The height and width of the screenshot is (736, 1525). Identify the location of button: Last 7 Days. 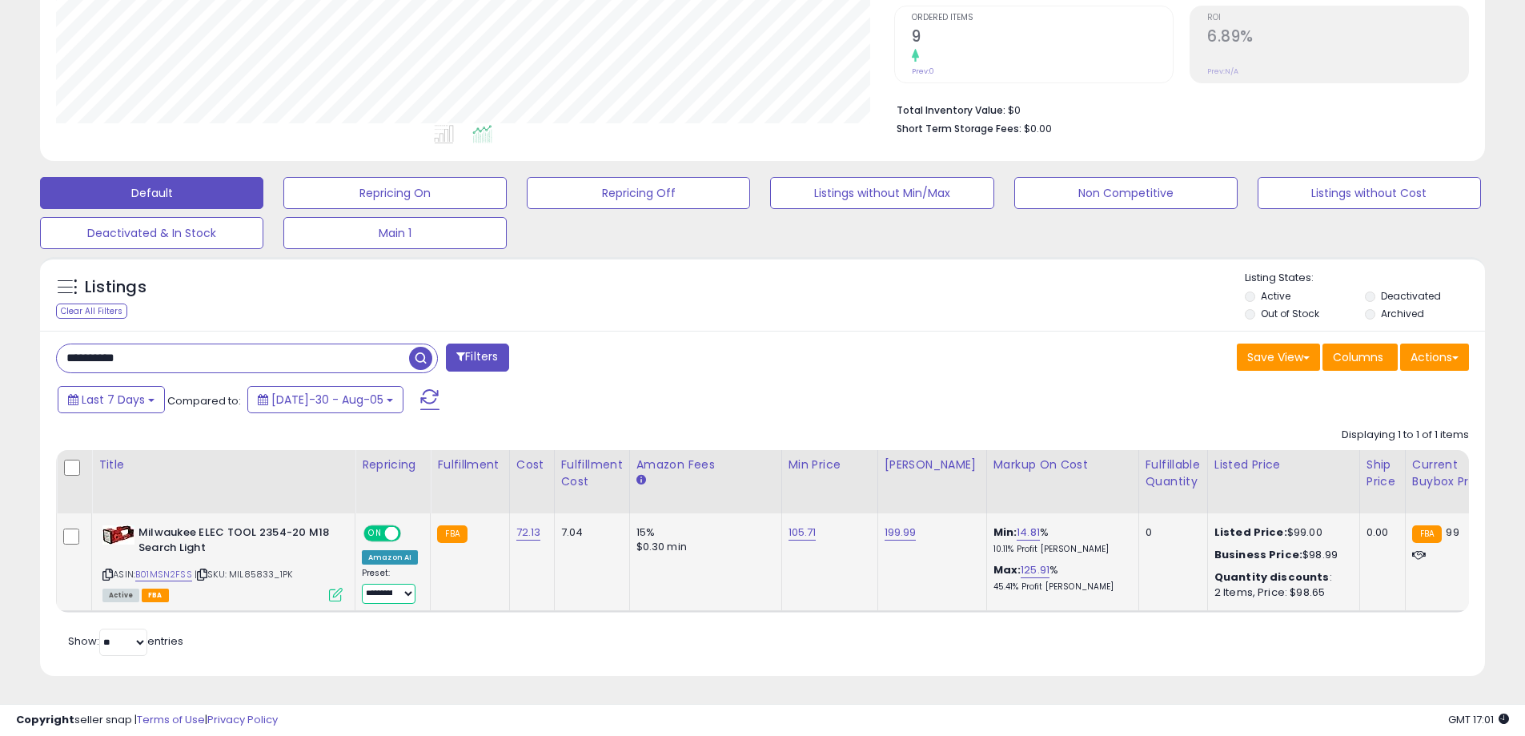
(111, 399).